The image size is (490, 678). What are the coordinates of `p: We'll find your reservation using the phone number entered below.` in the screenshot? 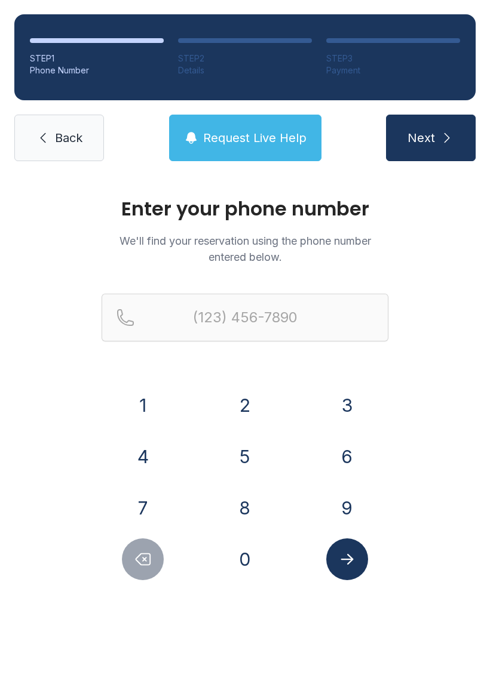 It's located at (245, 249).